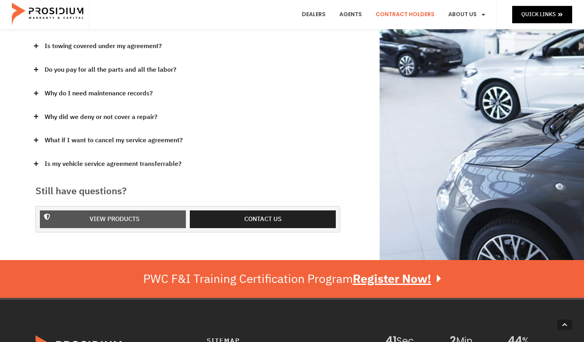 This screenshot has width=584, height=342. Describe the element at coordinates (292, 279) in the screenshot. I see `div: PWC F&I Training Certification Program` at that location.